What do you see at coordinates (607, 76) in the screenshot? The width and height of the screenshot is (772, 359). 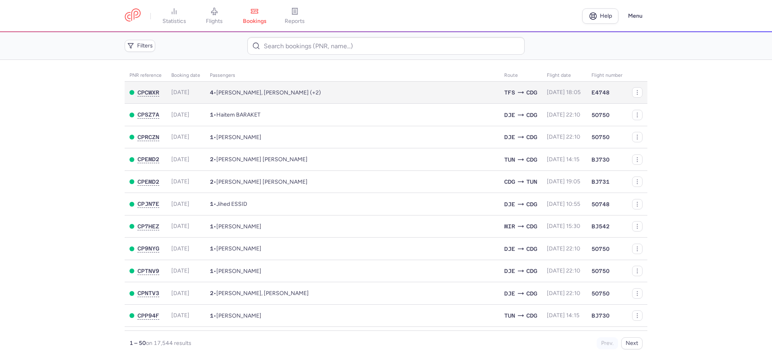 I see `th: Flight number` at bounding box center [607, 76].